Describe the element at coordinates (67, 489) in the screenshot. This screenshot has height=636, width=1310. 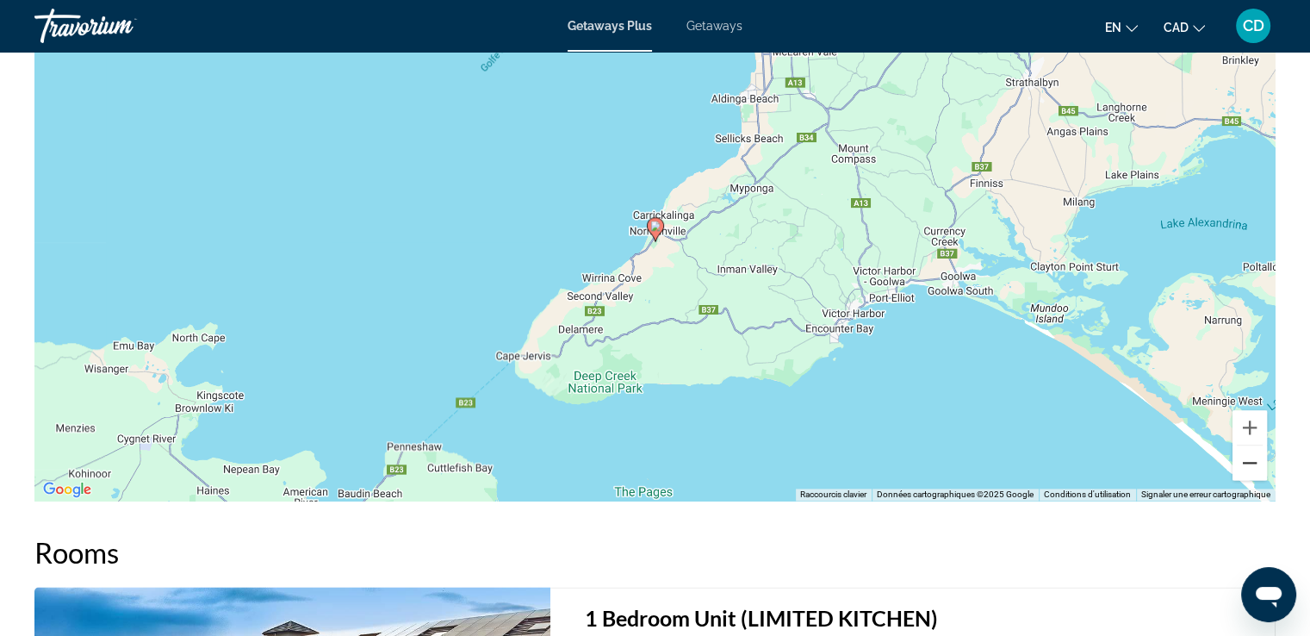
I see `img: Google` at that location.